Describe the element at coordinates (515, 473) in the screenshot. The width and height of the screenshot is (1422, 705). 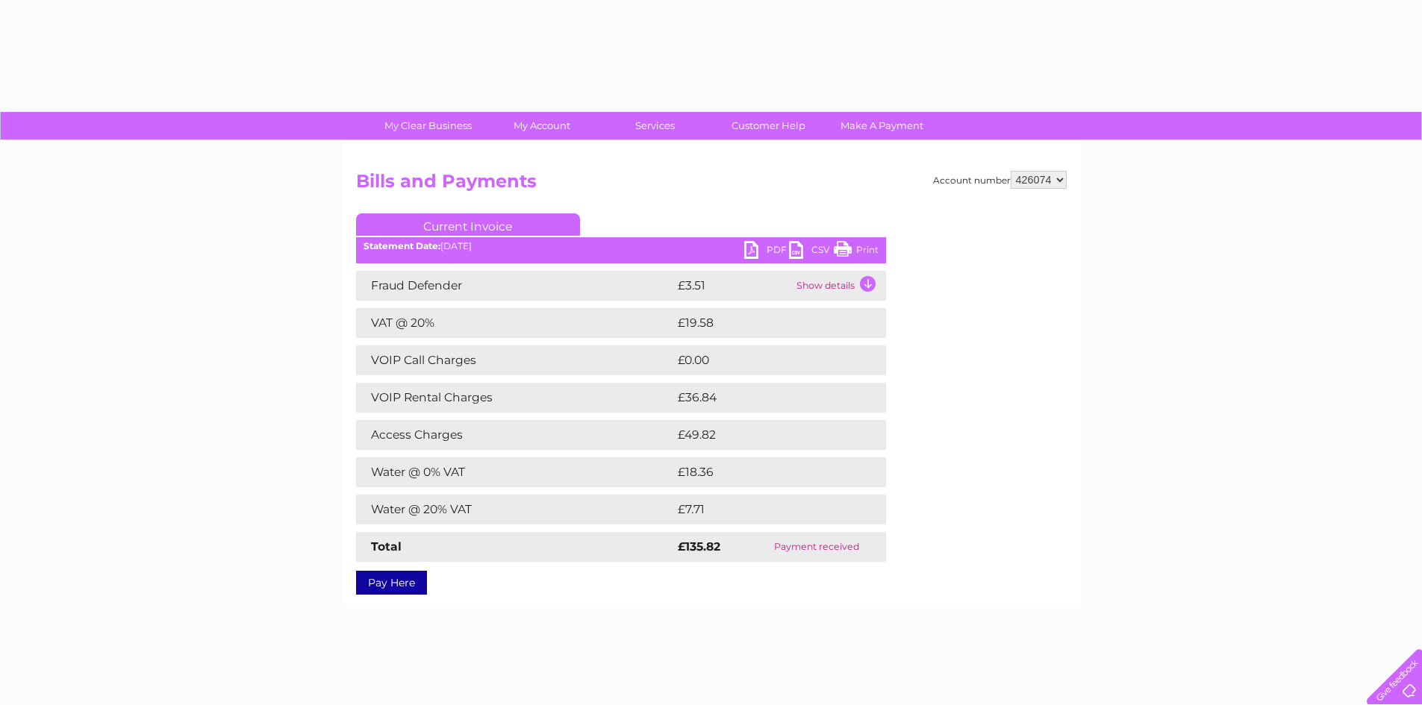
I see `td: Water @ 0% VAT` at that location.